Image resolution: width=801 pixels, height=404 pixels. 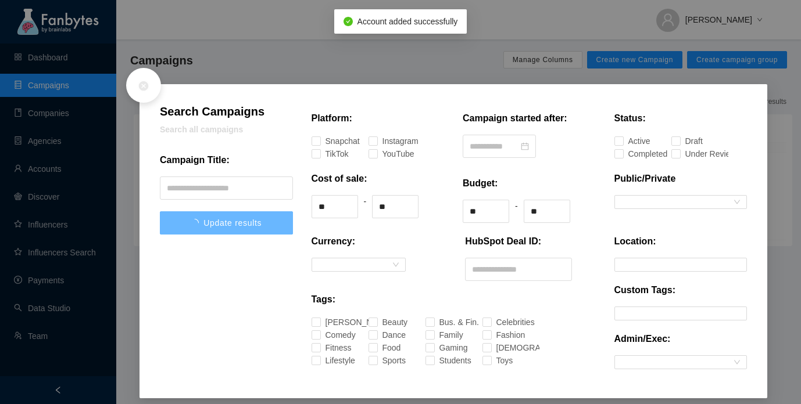 I want to click on div: Snapchat, so click(x=331, y=141).